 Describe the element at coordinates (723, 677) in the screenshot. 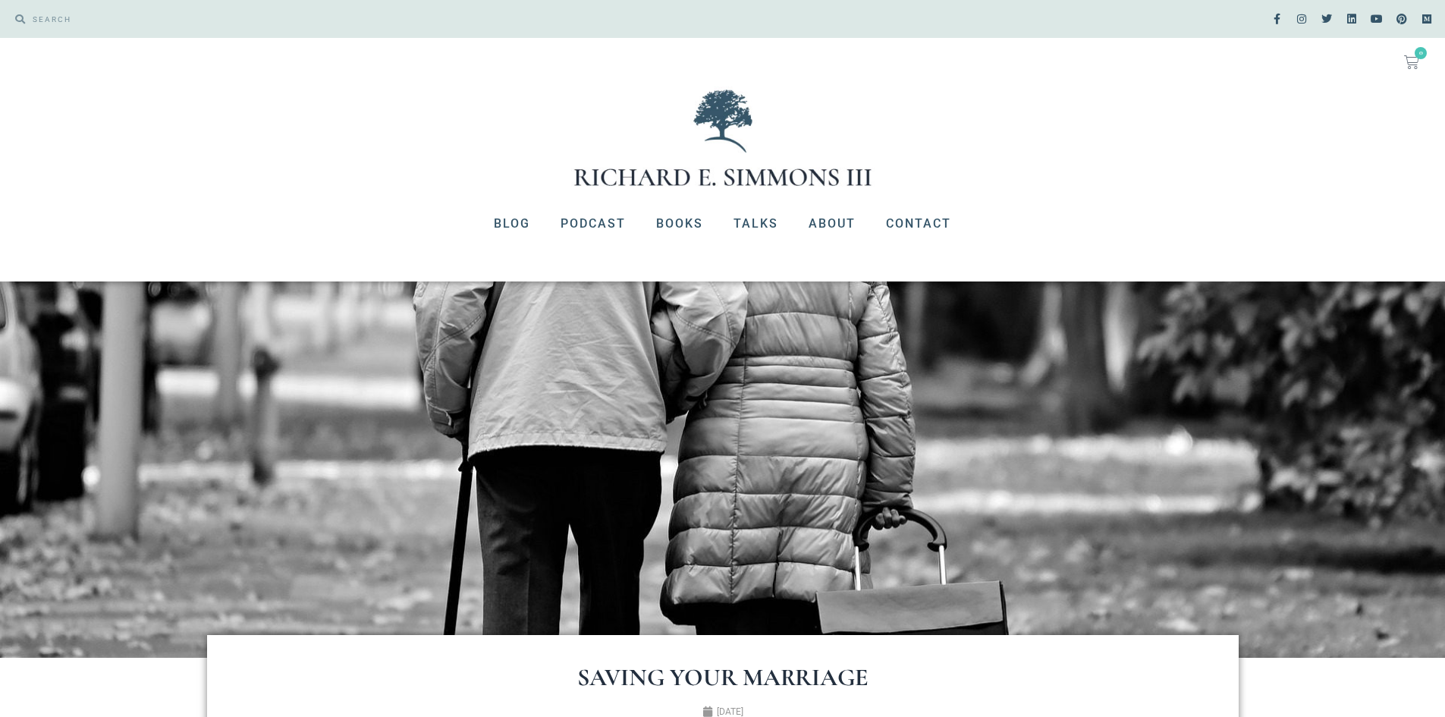

I see `h1: Saving Your Marriage` at that location.